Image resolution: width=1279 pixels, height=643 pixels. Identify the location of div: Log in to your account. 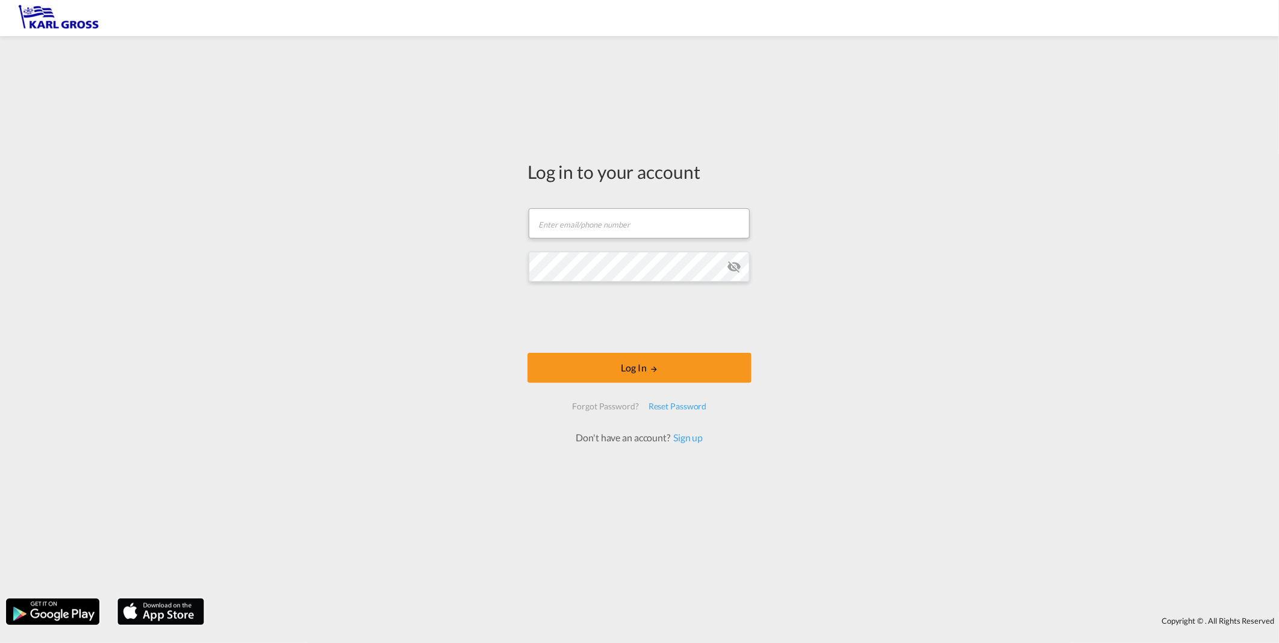
(640, 172).